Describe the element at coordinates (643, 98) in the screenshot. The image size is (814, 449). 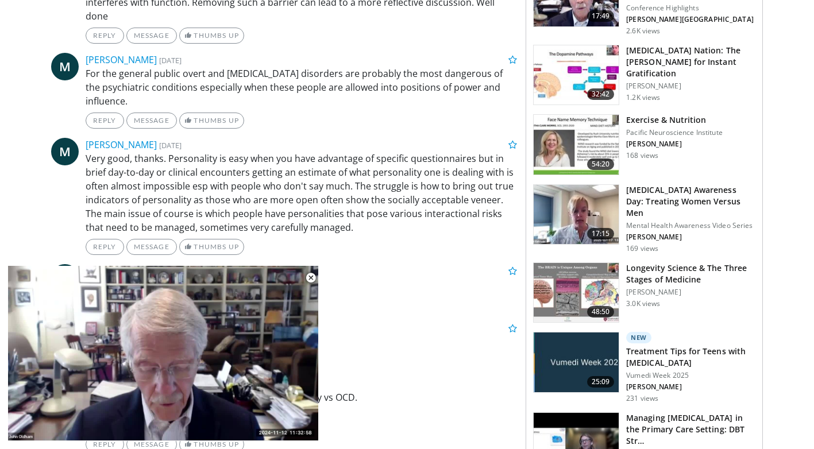
I see `p: 1.2K views` at that location.